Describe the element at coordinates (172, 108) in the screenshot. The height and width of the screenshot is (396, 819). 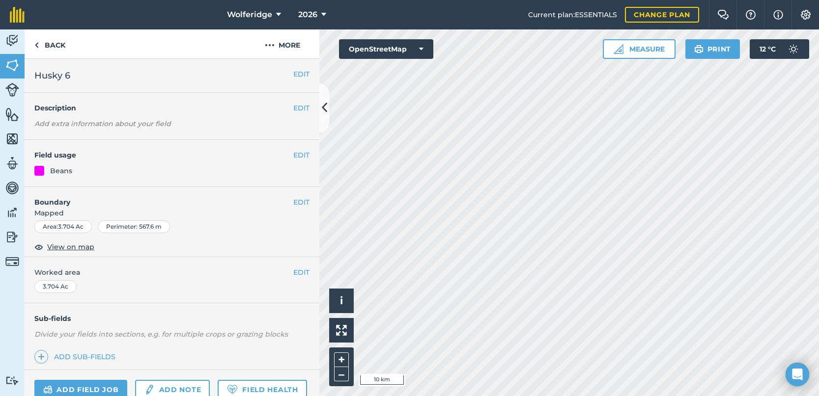
I see `h4: Description` at that location.